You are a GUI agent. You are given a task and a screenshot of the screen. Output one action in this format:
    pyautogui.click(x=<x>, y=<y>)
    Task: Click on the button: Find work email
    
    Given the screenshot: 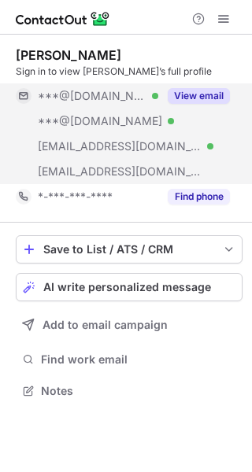 What is the action you would take?
    pyautogui.click(x=129, y=359)
    